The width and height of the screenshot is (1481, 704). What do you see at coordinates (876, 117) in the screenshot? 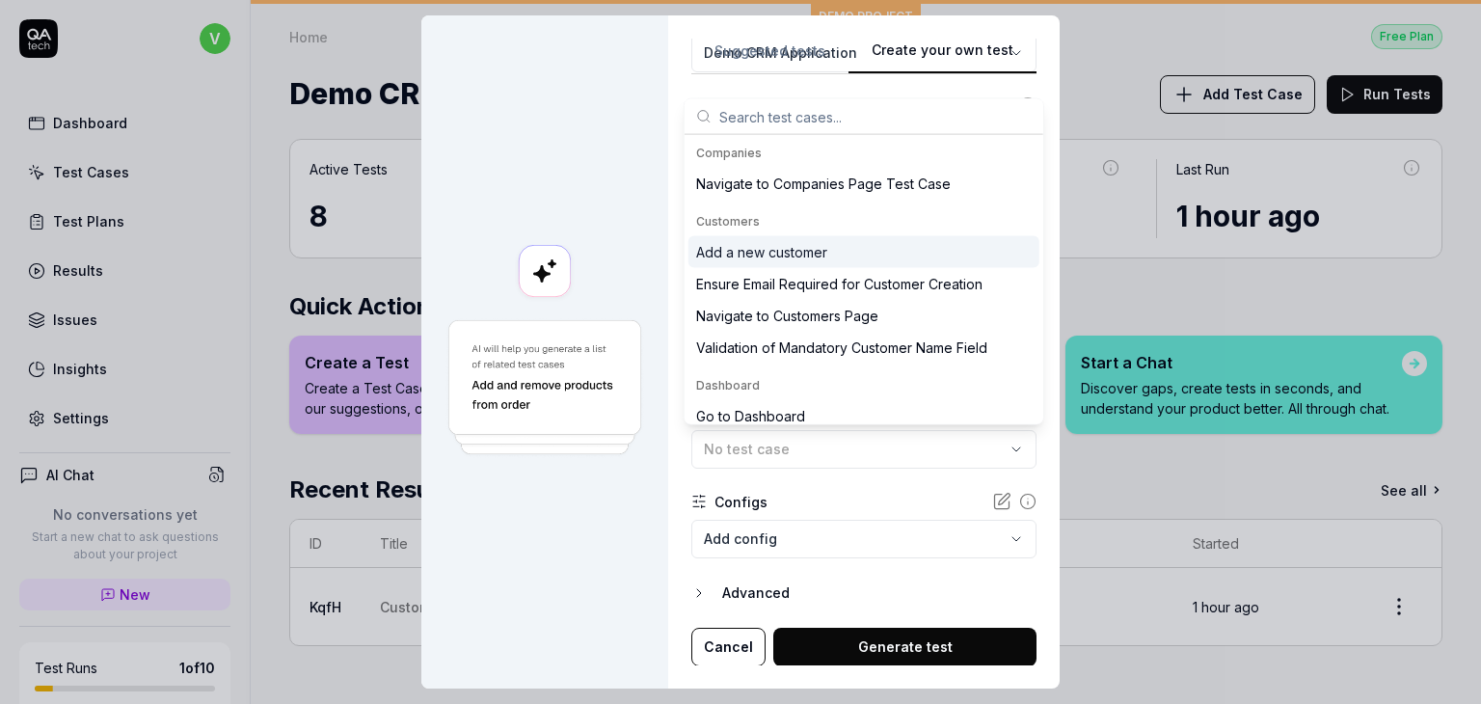
I see `input: Search test cases...` at bounding box center [876, 117].